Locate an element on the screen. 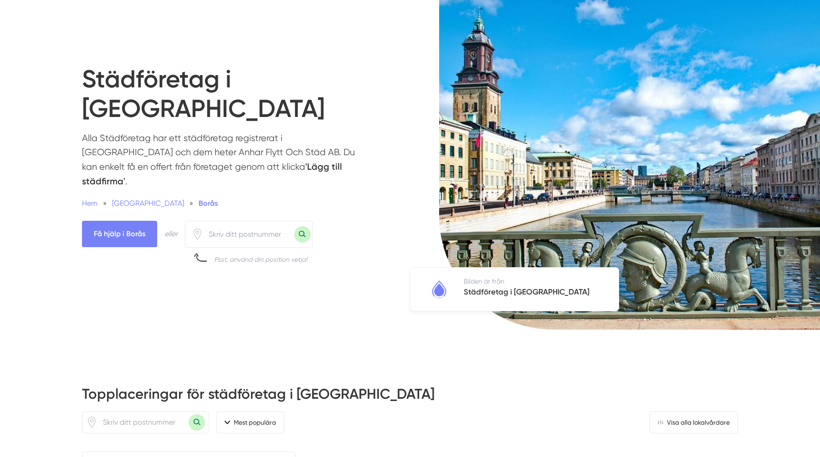 The height and width of the screenshot is (457, 820). span: Hem is located at coordinates (90, 203).